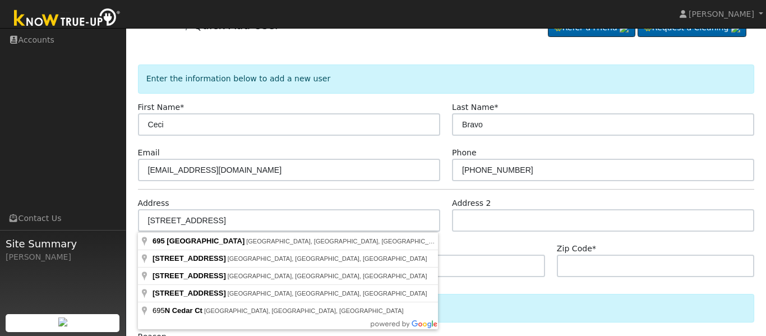  What do you see at coordinates (164, 25) in the screenshot?
I see `a: Accounts` at bounding box center [164, 25].